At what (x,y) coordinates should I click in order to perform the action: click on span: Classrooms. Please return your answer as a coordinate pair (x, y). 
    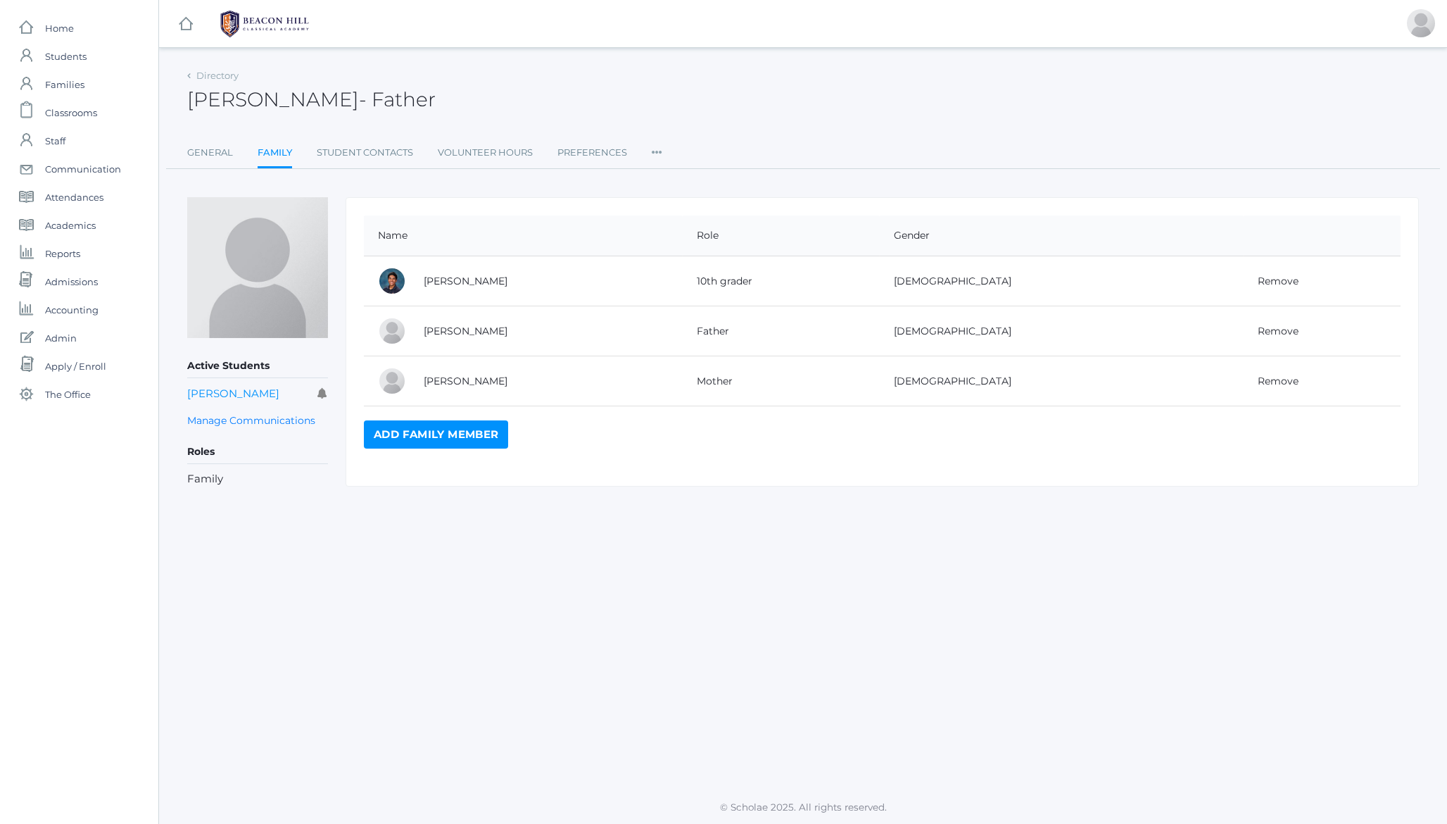
    Looking at the image, I should click on (71, 113).